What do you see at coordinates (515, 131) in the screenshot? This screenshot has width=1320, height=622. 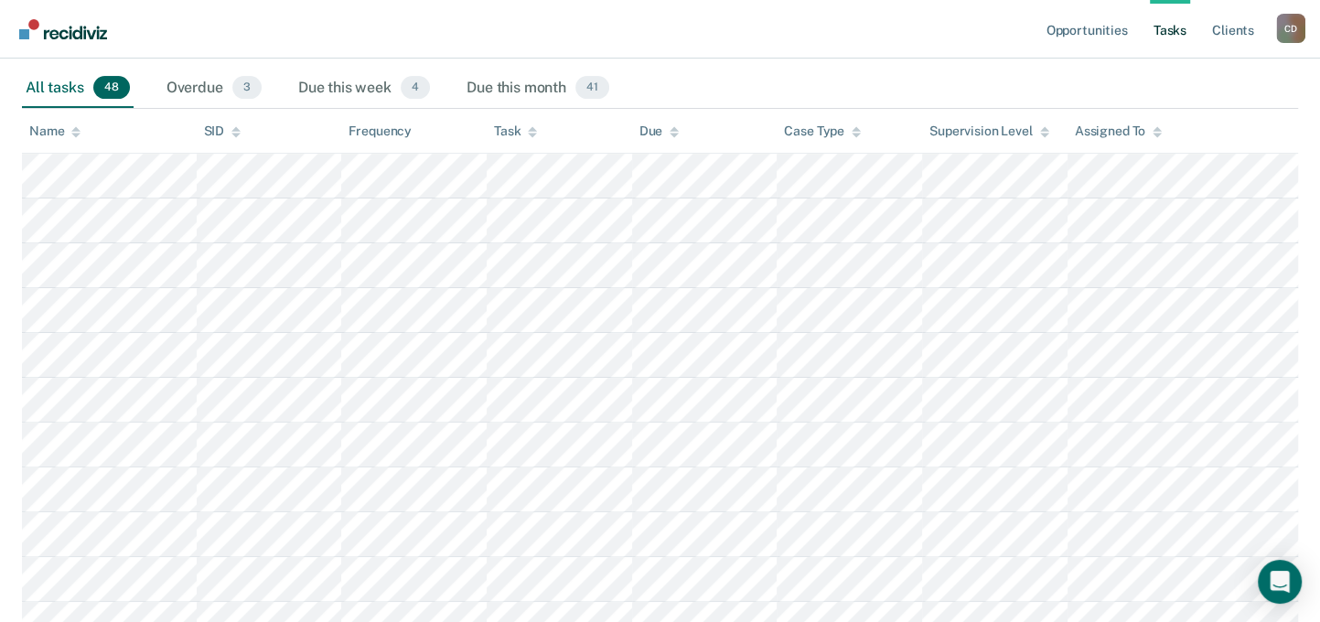 I see `div: Task` at bounding box center [515, 131].